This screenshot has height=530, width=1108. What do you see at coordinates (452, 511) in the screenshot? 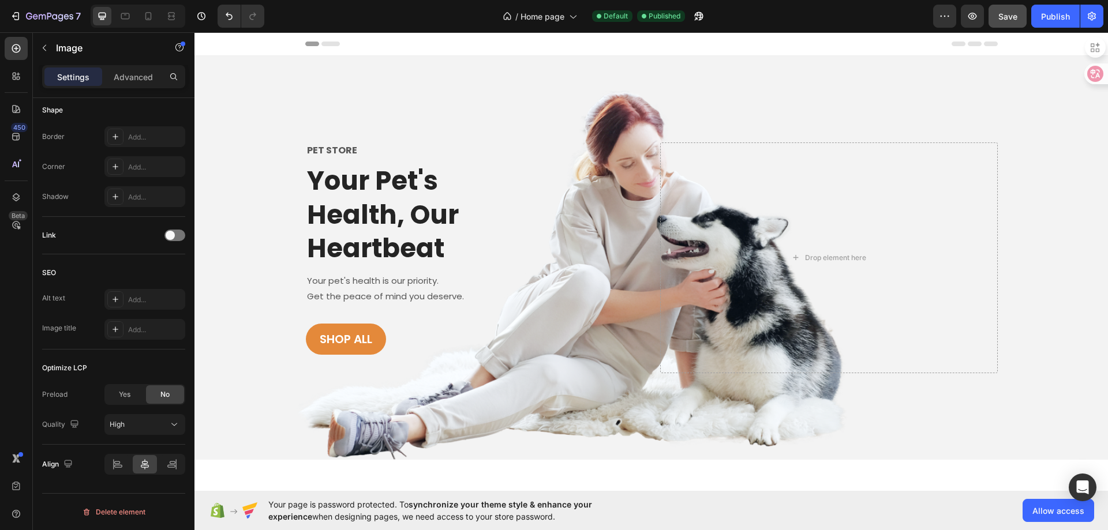
I see `span: Your page is password protected. To when designing pages, we need access to your store password.` at bounding box center [452, 511].